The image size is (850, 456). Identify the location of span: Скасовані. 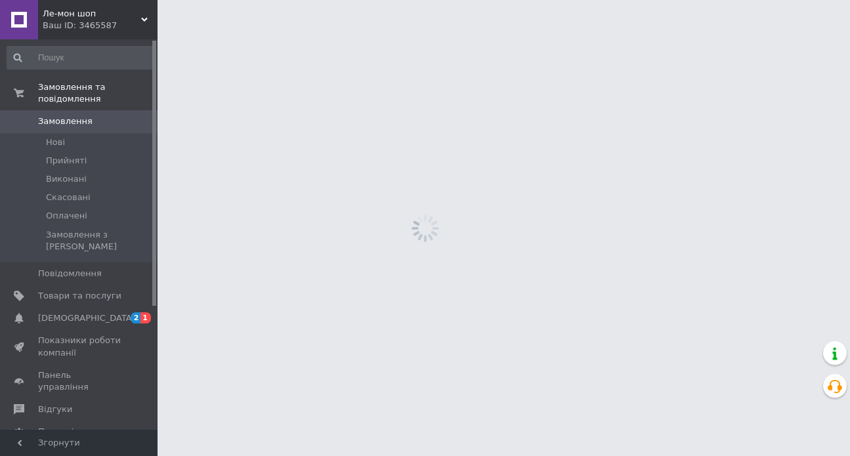
(68, 198).